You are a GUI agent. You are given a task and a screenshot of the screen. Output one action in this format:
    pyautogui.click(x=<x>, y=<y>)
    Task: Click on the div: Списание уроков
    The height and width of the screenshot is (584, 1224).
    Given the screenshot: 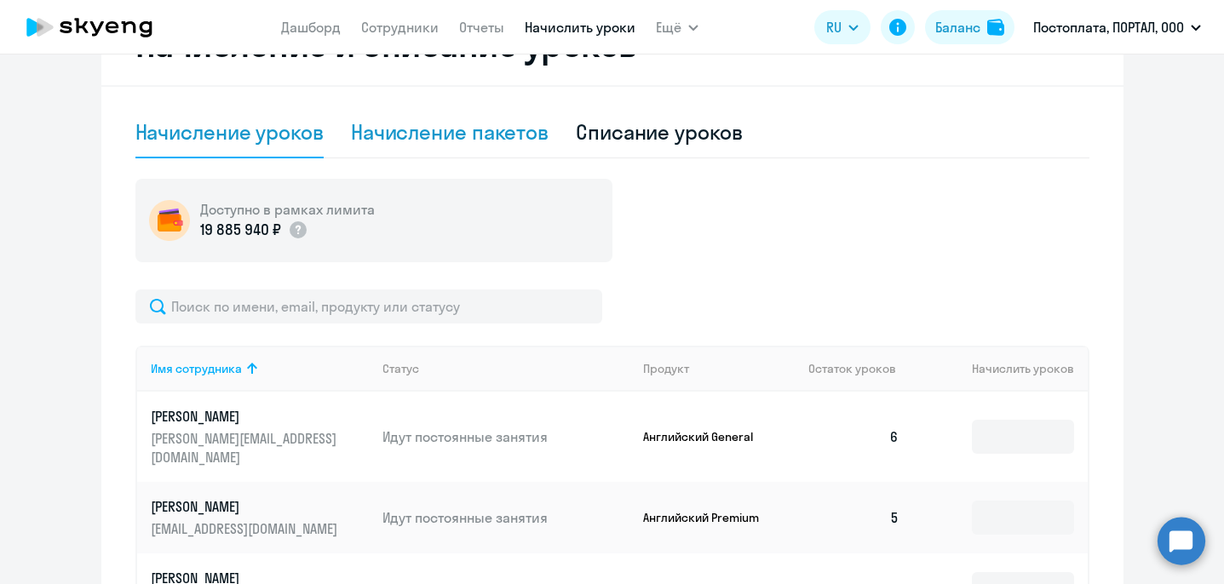 What is the action you would take?
    pyautogui.click(x=659, y=132)
    